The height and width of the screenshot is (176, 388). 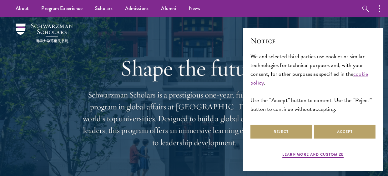 What do you see at coordinates (44, 33) in the screenshot?
I see `img: Schwarzman Scholars` at bounding box center [44, 33].